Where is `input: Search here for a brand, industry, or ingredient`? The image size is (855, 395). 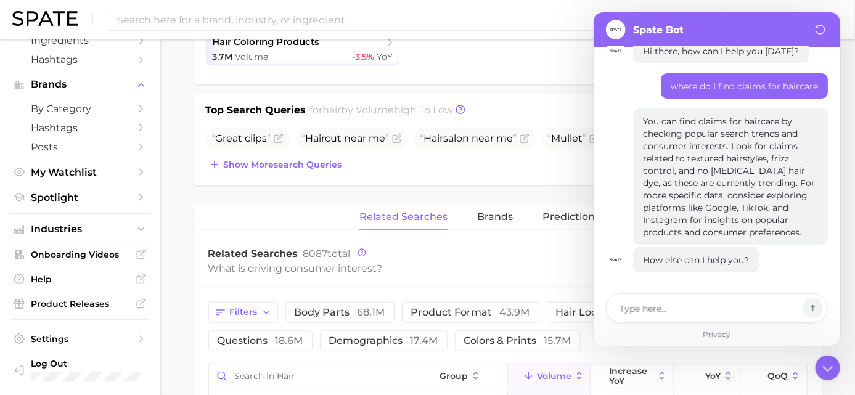 input: Search here for a brand, industry, or ingredient is located at coordinates (390, 20).